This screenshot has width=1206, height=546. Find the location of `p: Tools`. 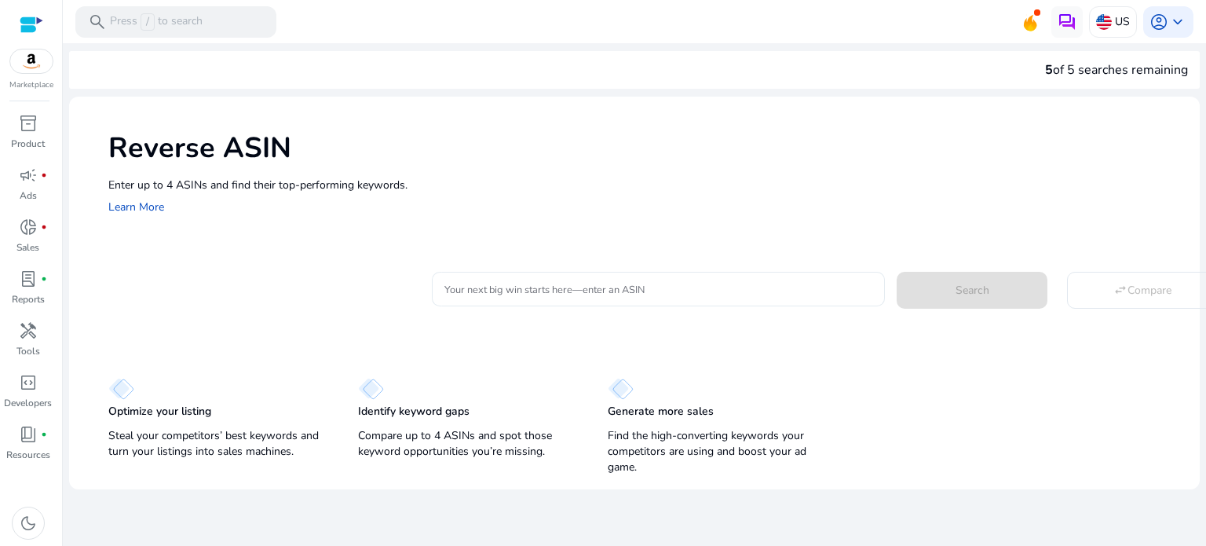

p: Tools is located at coordinates (28, 351).